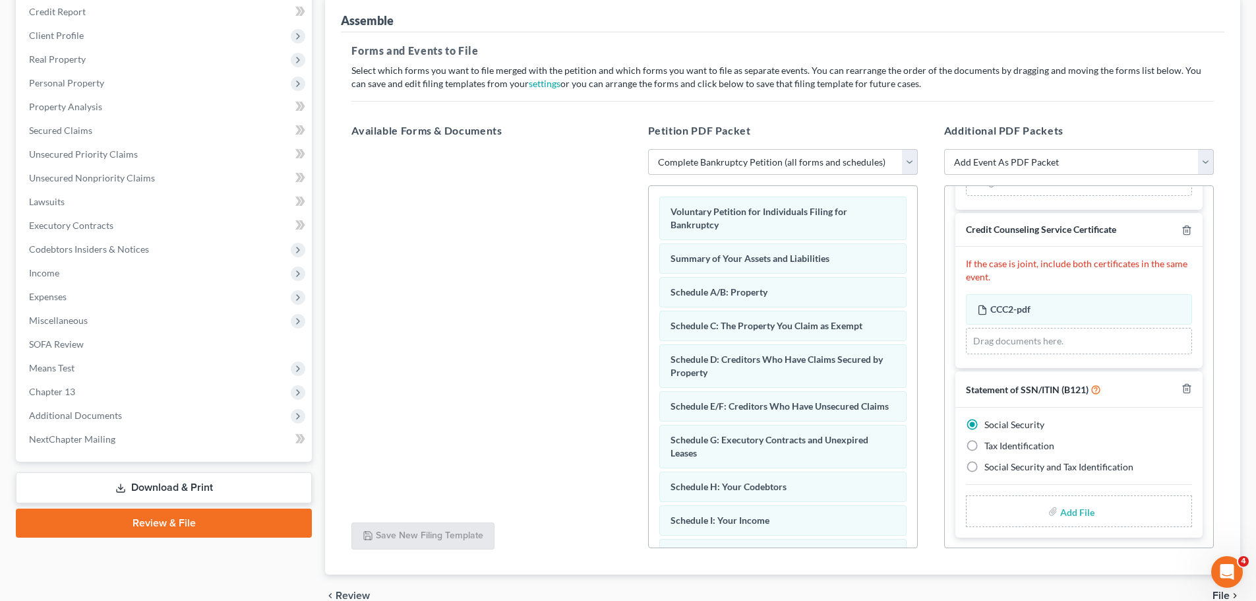  I want to click on span: Schedule E/F: Creditors Who Have Unsecured Claims, so click(779, 406).